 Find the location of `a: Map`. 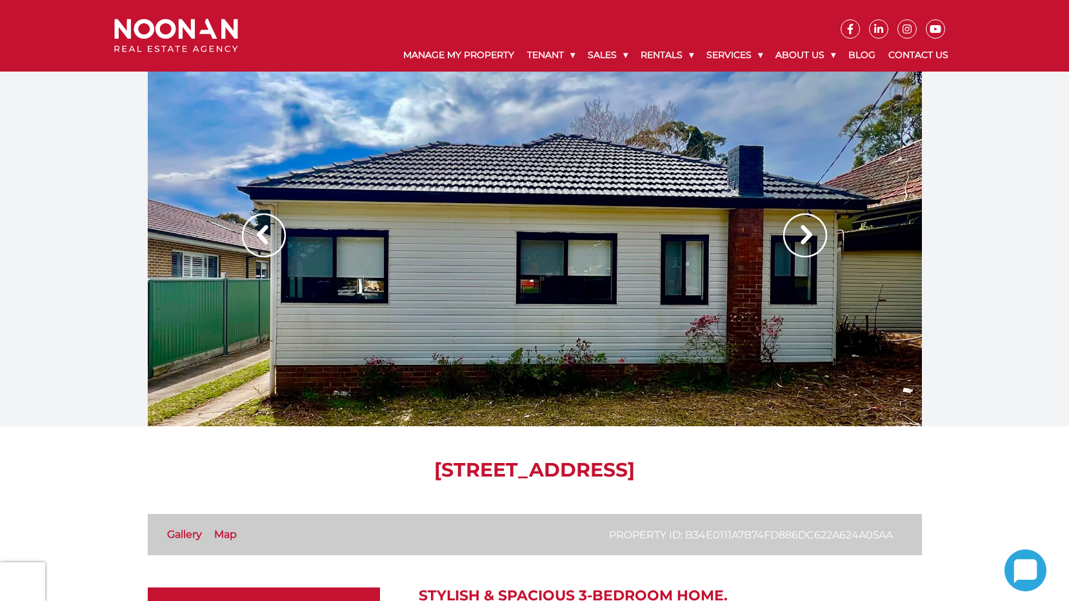

a: Map is located at coordinates (225, 534).